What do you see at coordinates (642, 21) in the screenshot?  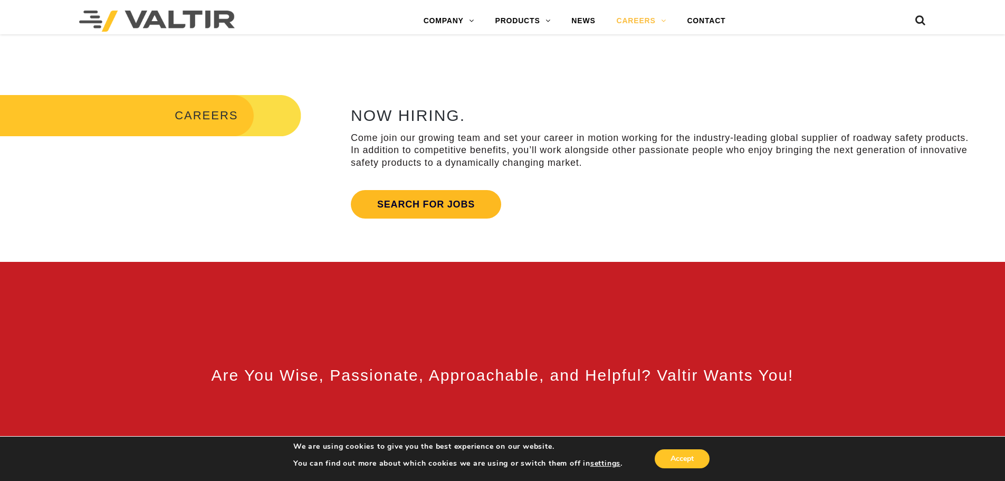 I see `a: CAREERS` at bounding box center [642, 21].